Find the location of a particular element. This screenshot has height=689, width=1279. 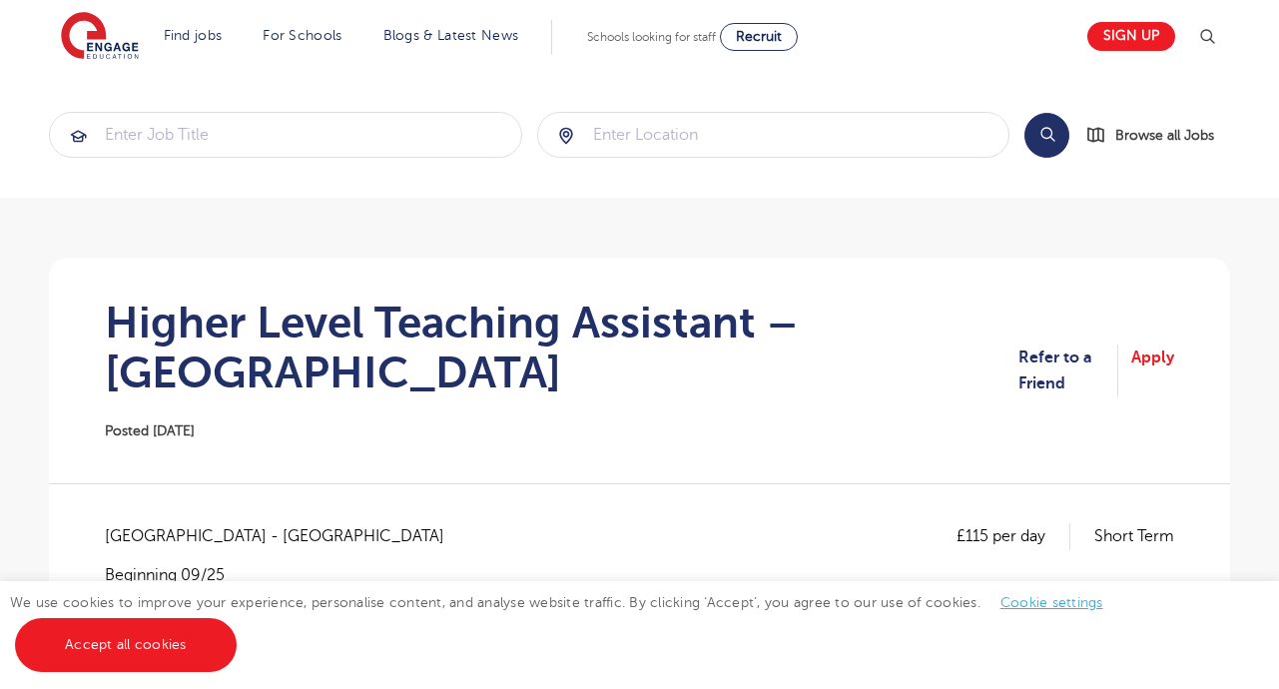

button: Search is located at coordinates (1046, 135).